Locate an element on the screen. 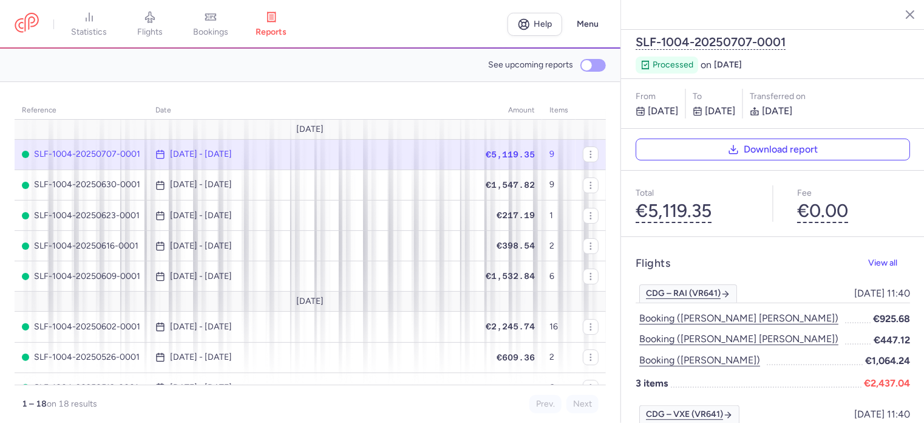  p: 3 items is located at coordinates (773, 383).